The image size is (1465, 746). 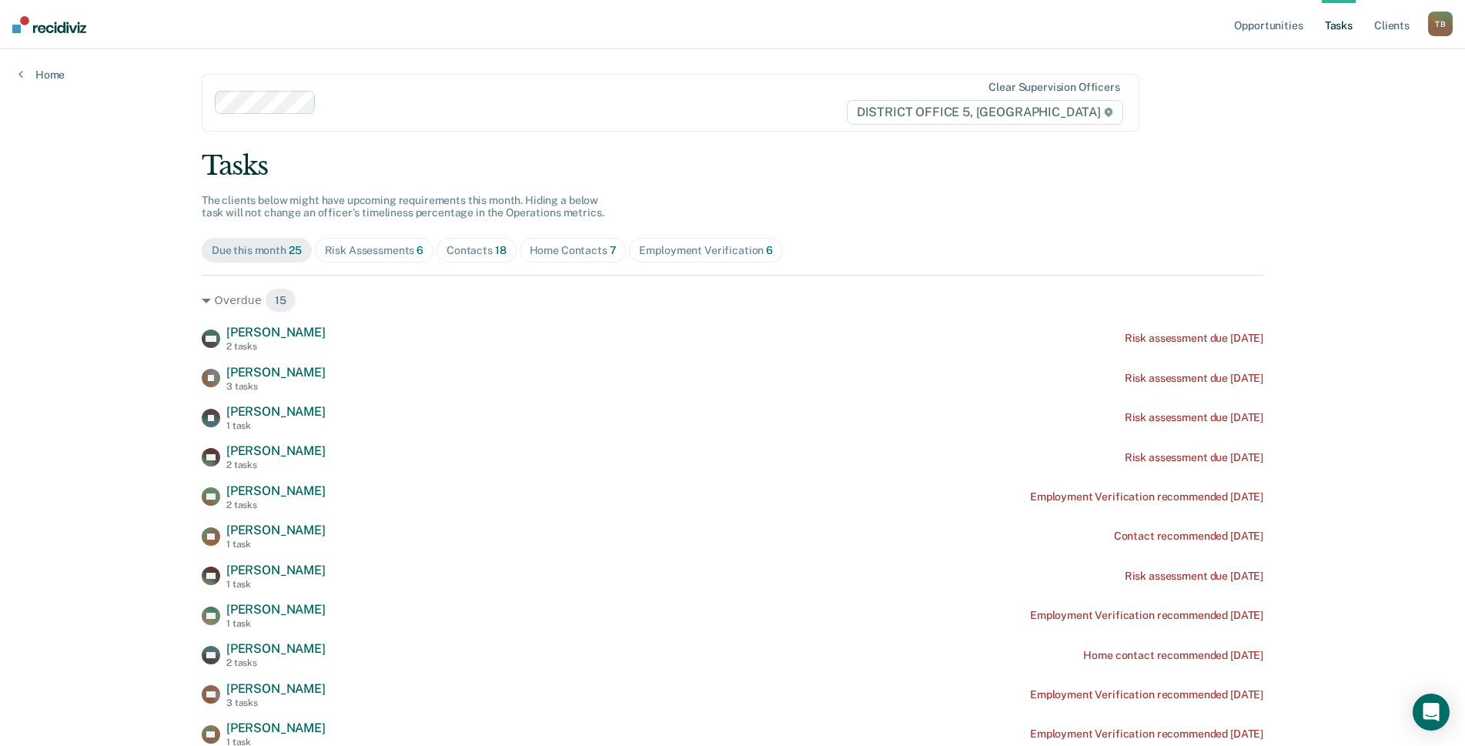 What do you see at coordinates (732, 300) in the screenshot?
I see `div: Overdue 15` at bounding box center [732, 300].